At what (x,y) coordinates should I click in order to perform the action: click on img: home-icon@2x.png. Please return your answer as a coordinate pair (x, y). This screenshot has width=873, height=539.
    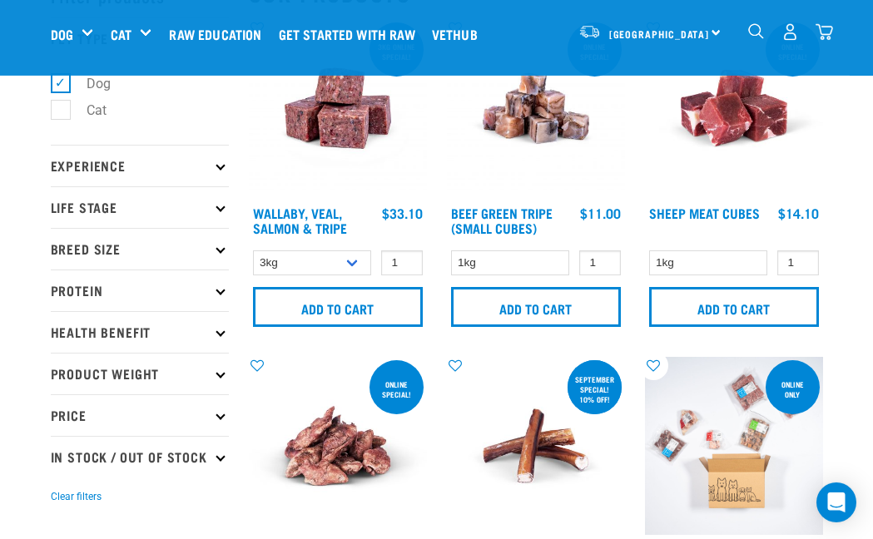
    Looking at the image, I should click on (824, 32).